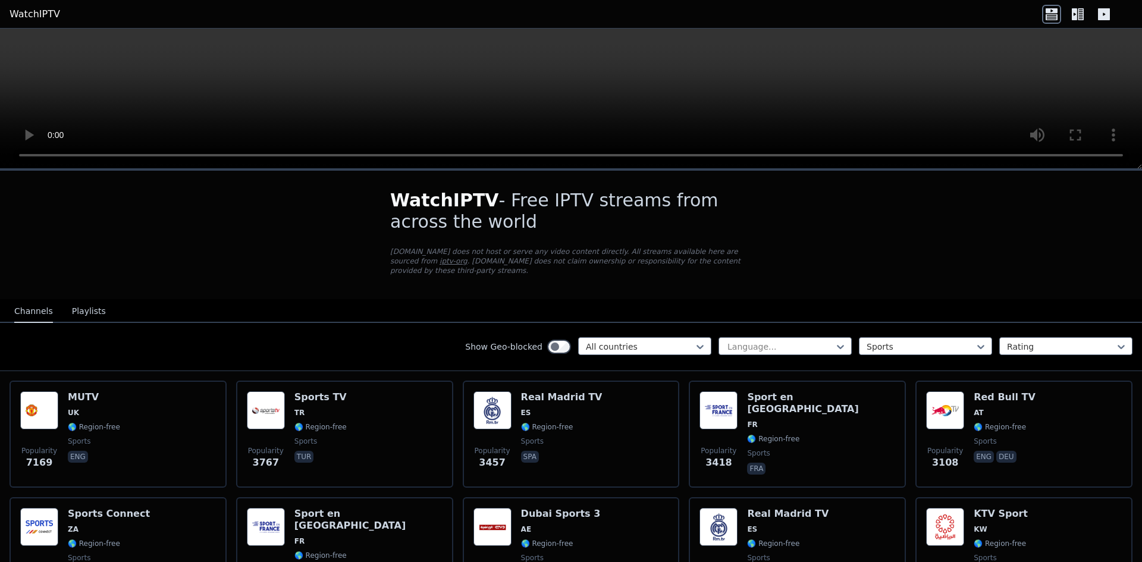  Describe the element at coordinates (561, 514) in the screenshot. I see `h6: Dubai Sports 3` at that location.